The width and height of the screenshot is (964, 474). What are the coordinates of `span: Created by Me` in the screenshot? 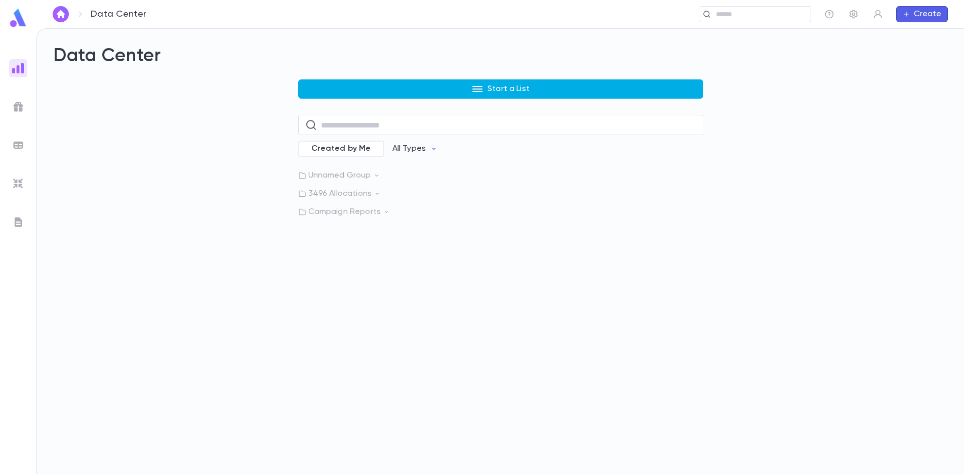 It's located at (341, 149).